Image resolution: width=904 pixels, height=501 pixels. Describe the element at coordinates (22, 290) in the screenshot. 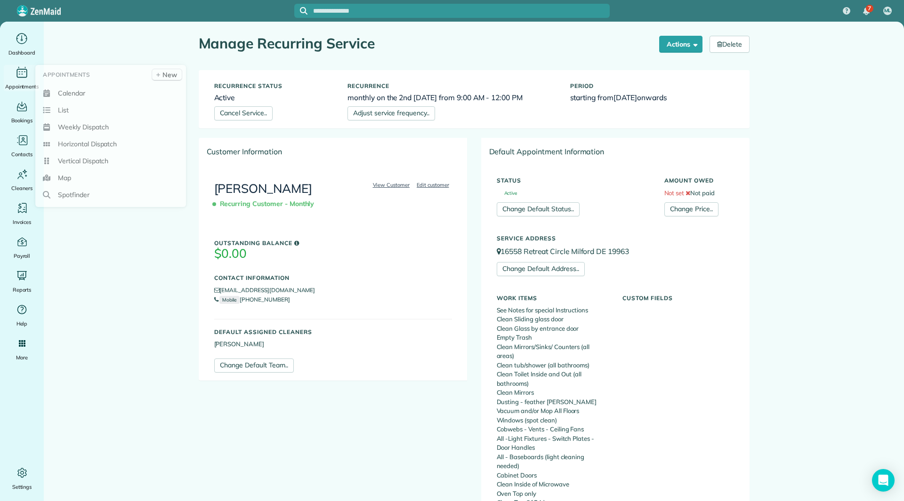

I see `span: Reports` at that location.